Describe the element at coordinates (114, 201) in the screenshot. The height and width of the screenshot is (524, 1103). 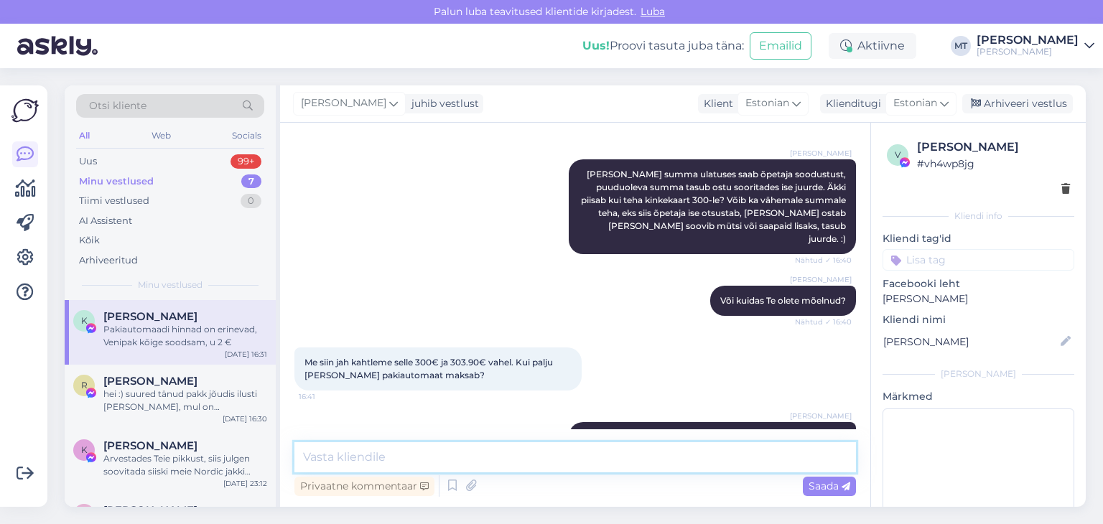
I see `div: Tiimi vestlused` at that location.